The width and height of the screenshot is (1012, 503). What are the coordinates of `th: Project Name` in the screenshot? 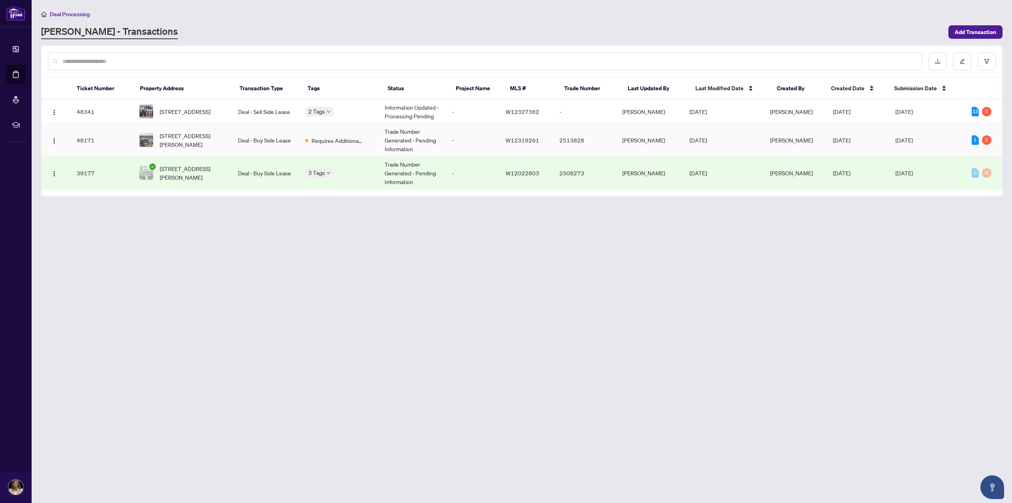 It's located at (476, 89).